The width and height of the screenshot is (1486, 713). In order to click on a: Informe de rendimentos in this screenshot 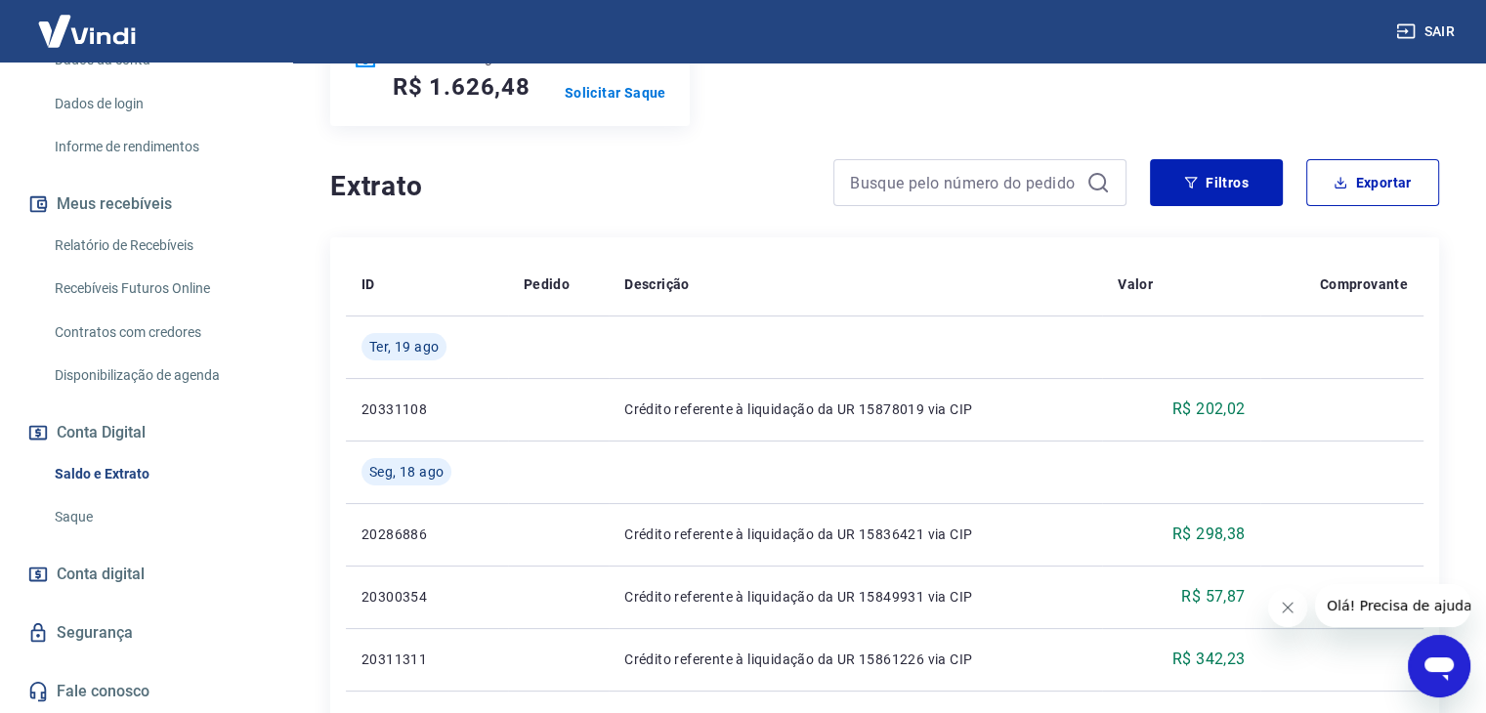, I will do `click(157, 147)`.